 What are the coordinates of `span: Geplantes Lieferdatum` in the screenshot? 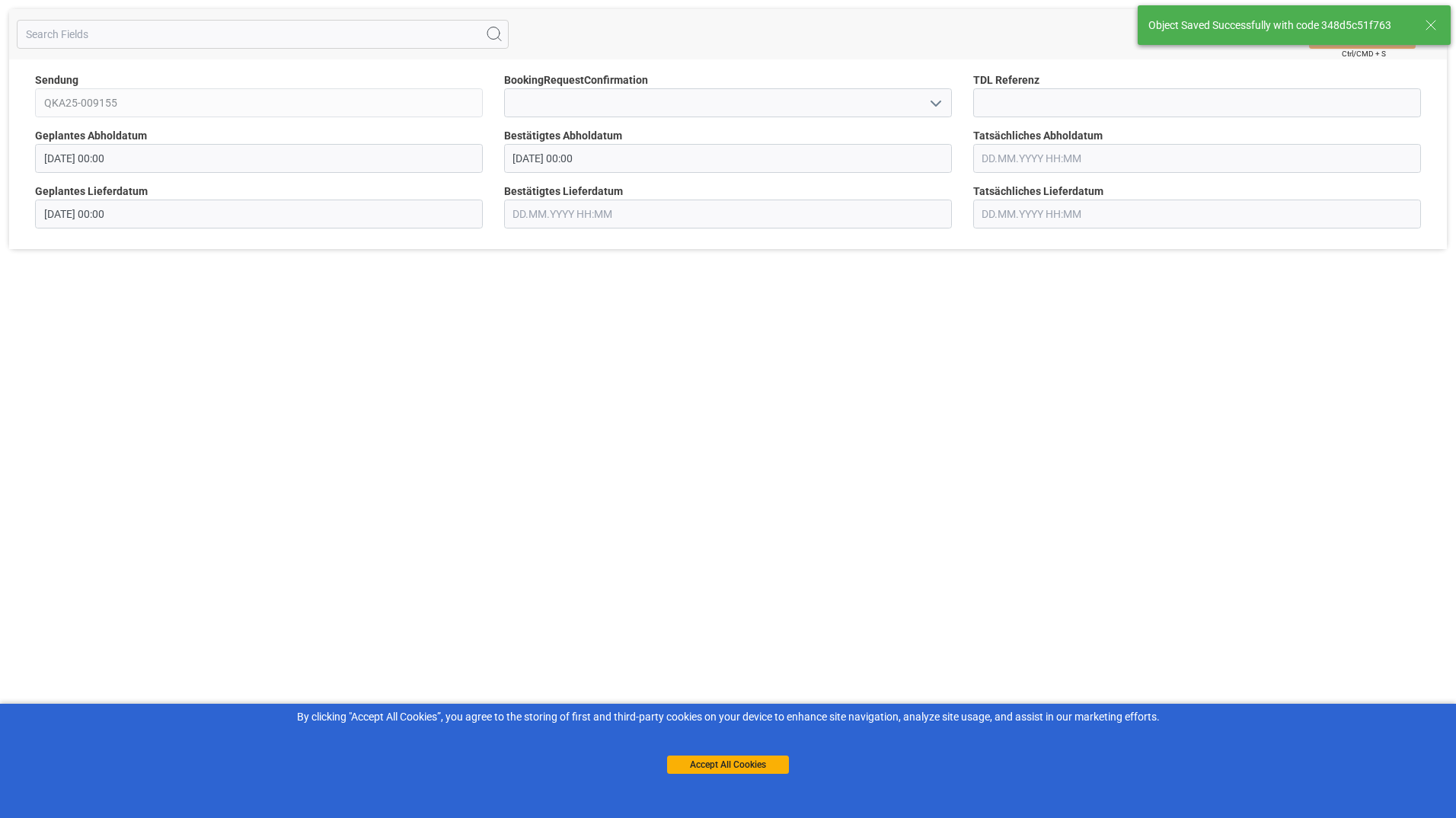 It's located at (91, 191).